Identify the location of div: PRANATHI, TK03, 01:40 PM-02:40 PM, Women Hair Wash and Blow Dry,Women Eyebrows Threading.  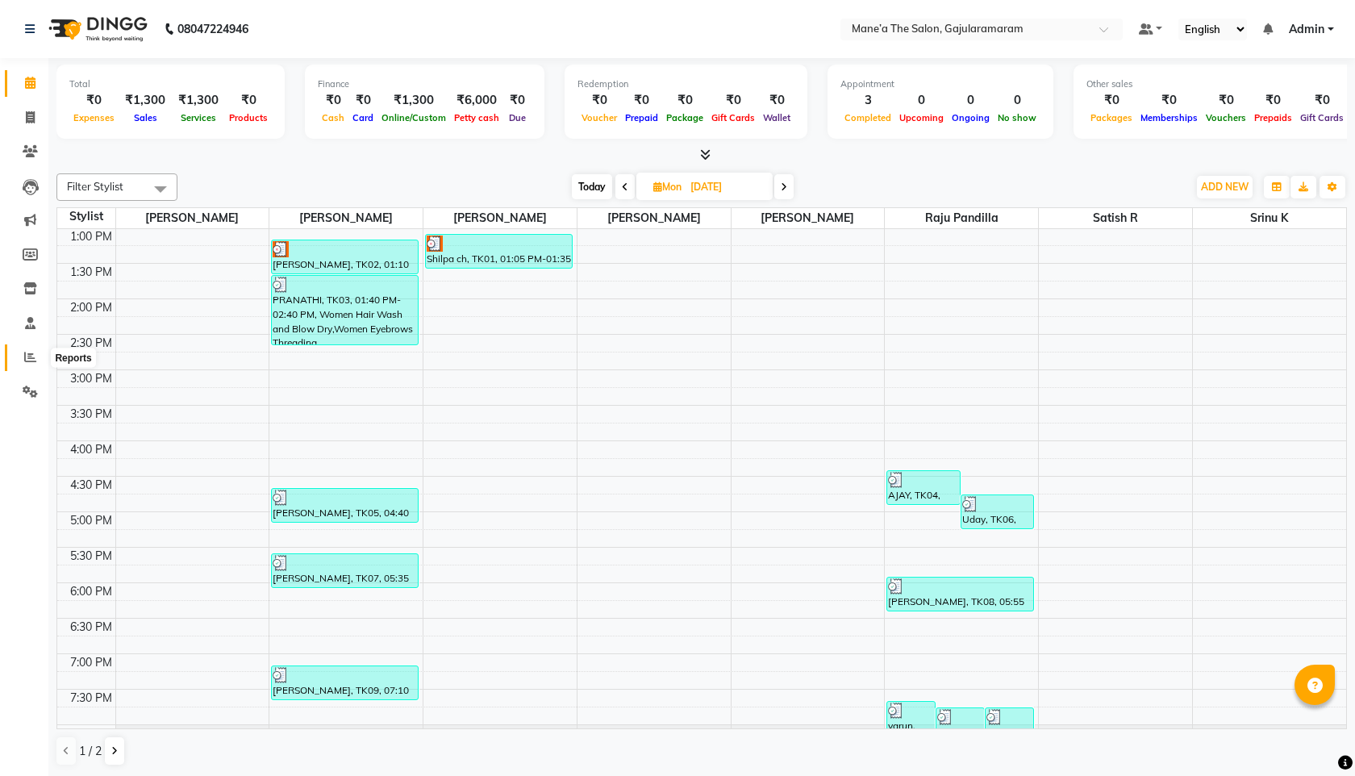
(345, 310).